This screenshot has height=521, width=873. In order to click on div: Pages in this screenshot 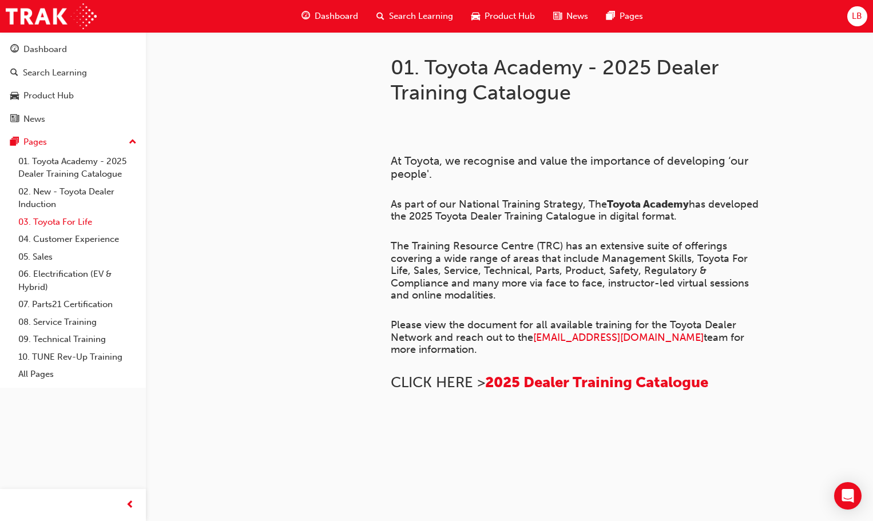, I will do `click(35, 142)`.